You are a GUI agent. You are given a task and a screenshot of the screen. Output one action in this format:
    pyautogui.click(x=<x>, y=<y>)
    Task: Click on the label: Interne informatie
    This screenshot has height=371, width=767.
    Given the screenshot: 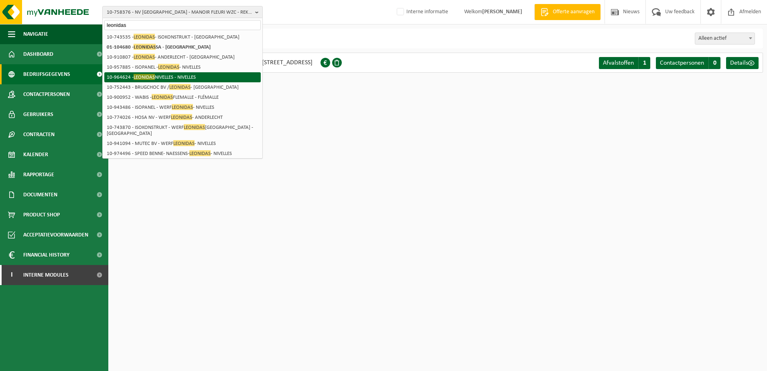 What is the action you would take?
    pyautogui.click(x=422, y=12)
    